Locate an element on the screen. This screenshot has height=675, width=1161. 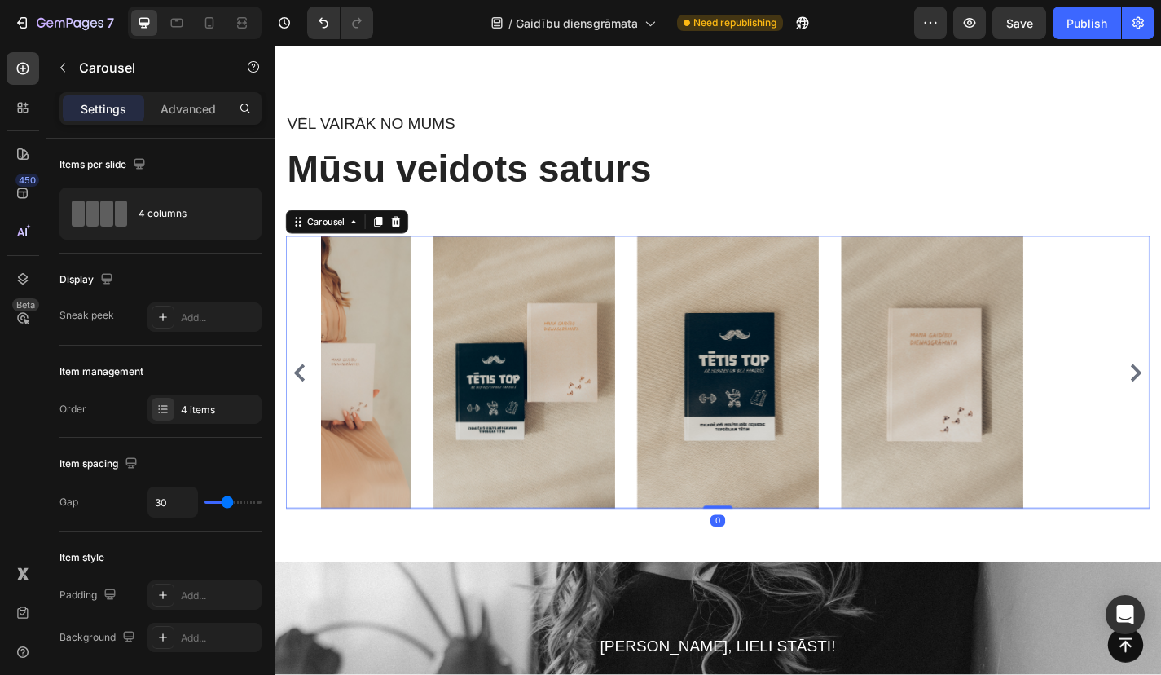
p: Settings is located at coordinates (103, 108).